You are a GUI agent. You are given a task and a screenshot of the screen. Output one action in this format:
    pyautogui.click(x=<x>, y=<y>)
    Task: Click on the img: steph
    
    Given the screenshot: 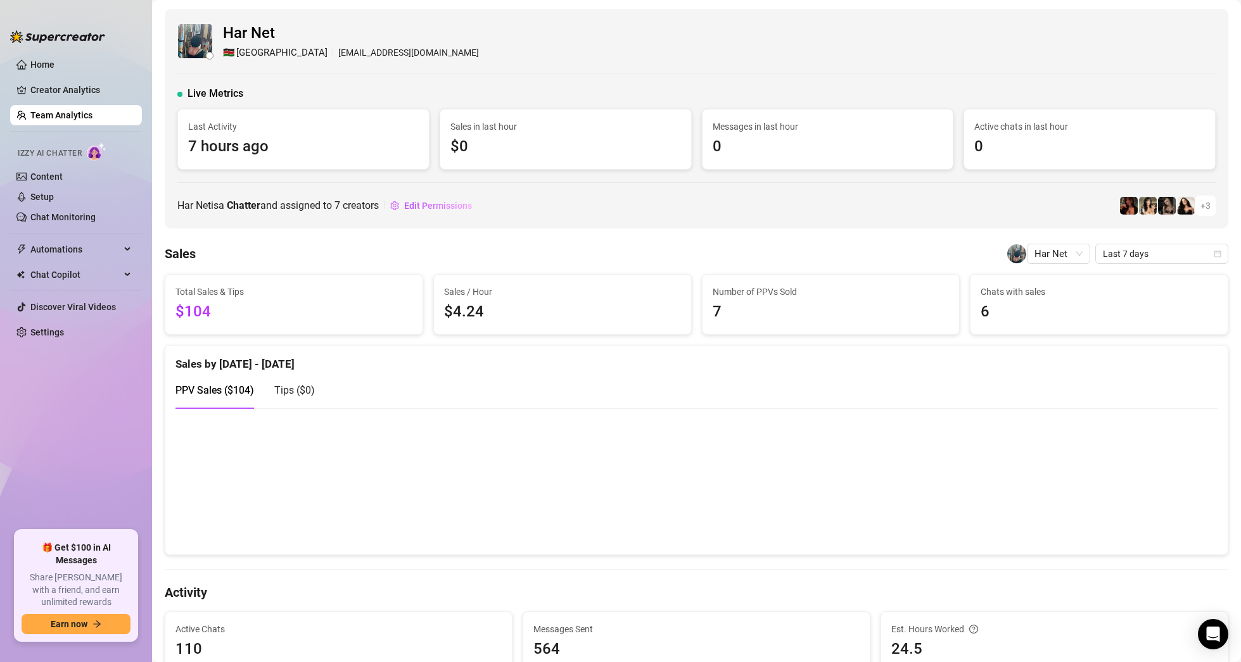 What is the action you would take?
    pyautogui.click(x=1128, y=206)
    